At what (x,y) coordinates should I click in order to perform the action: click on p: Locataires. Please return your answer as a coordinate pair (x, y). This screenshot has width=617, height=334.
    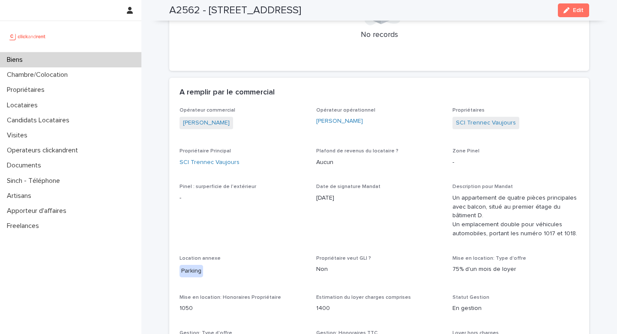
    Looking at the image, I should click on (24, 105).